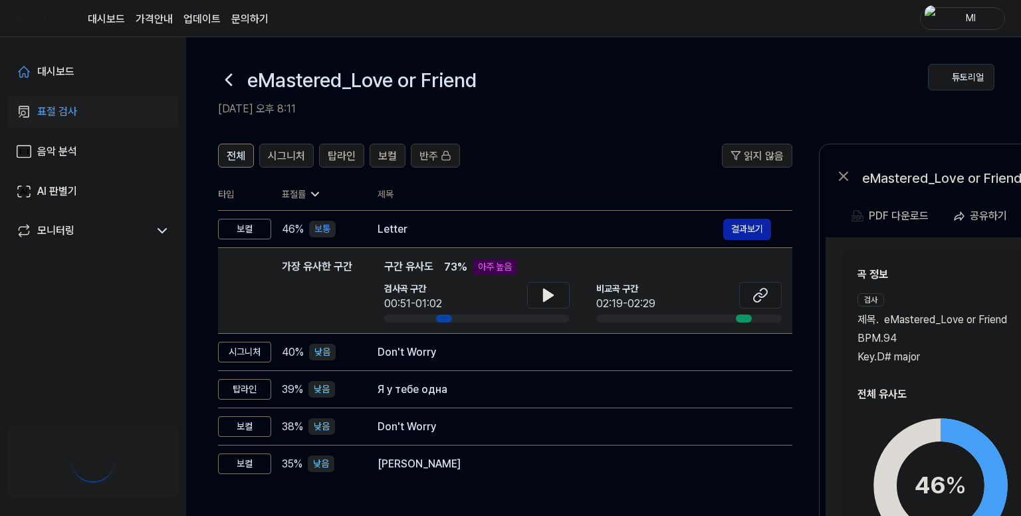 This screenshot has width=1021, height=516. I want to click on div: 공유하기, so click(988, 216).